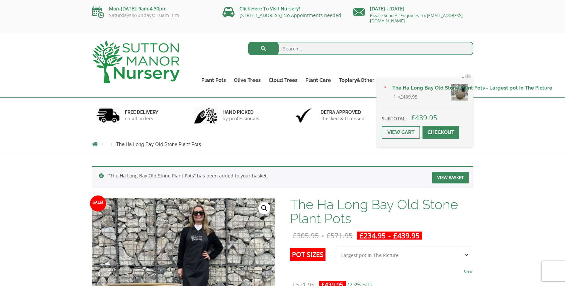 The width and height of the screenshot is (565, 286). What do you see at coordinates (241, 112) in the screenshot?
I see `h6: hand picked` at bounding box center [241, 112].